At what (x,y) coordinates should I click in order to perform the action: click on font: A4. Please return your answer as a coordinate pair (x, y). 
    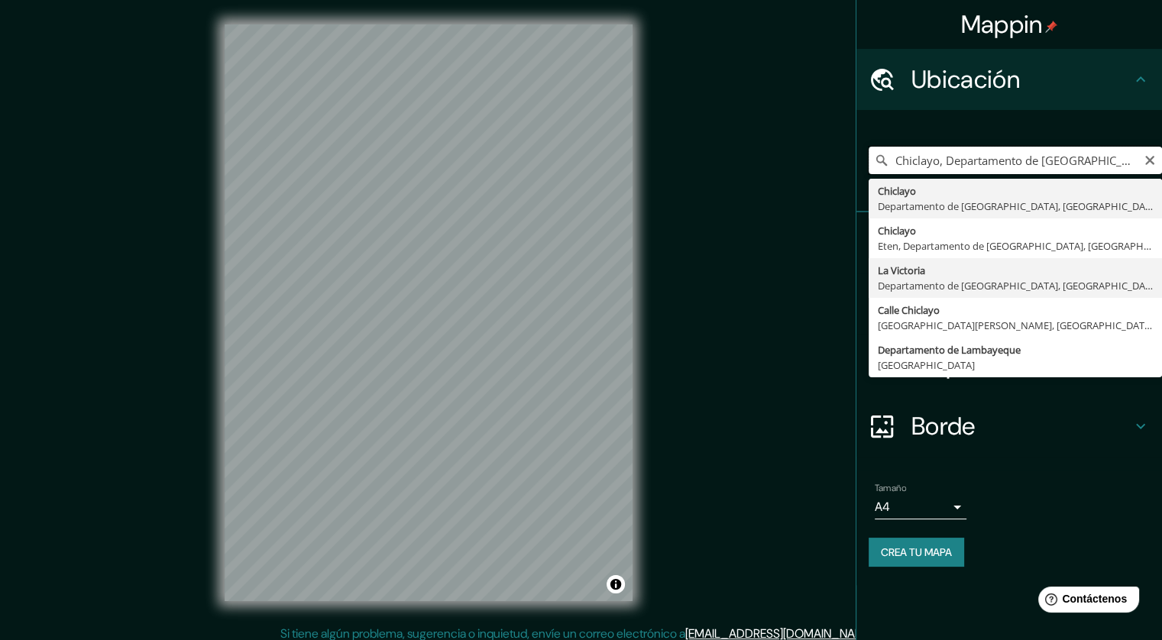
    Looking at the image, I should click on (882, 506).